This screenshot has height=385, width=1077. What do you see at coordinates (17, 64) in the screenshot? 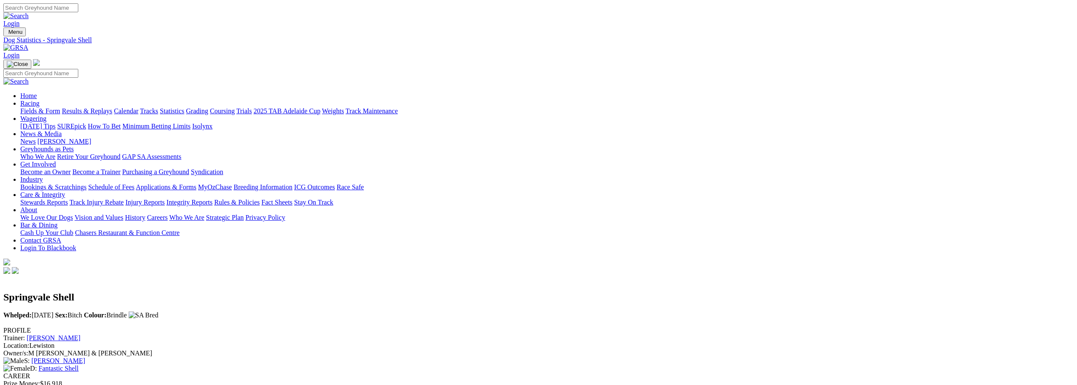
I see `button: Toggle navigation` at bounding box center [17, 64].